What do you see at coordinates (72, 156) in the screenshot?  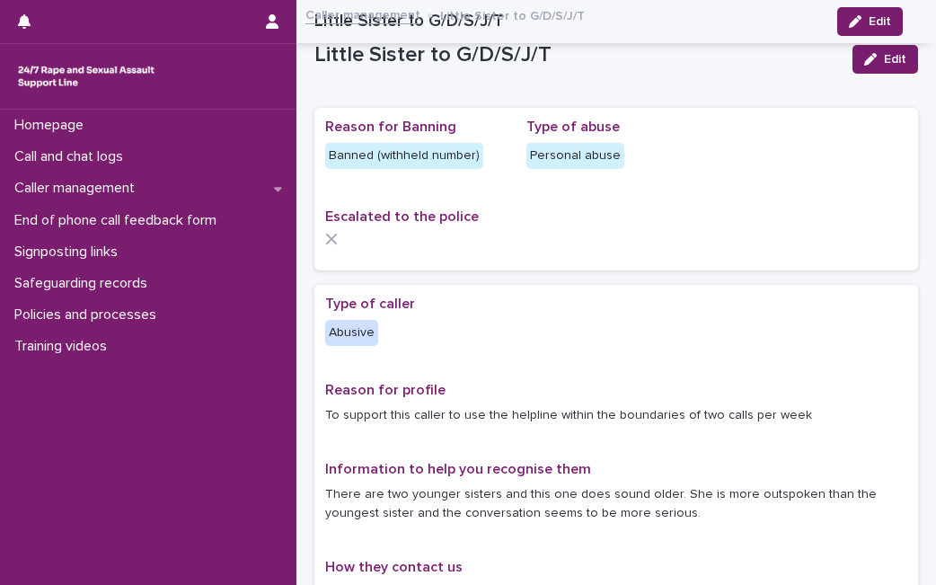 I see `p: Call and chat logs` at bounding box center [72, 156].